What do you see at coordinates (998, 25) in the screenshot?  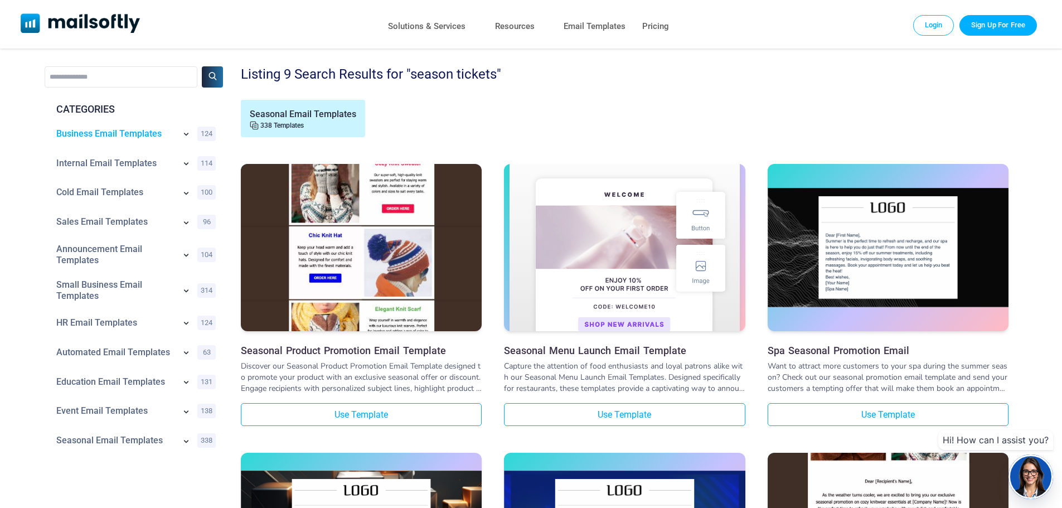 I see `a: Trial` at bounding box center [998, 25].